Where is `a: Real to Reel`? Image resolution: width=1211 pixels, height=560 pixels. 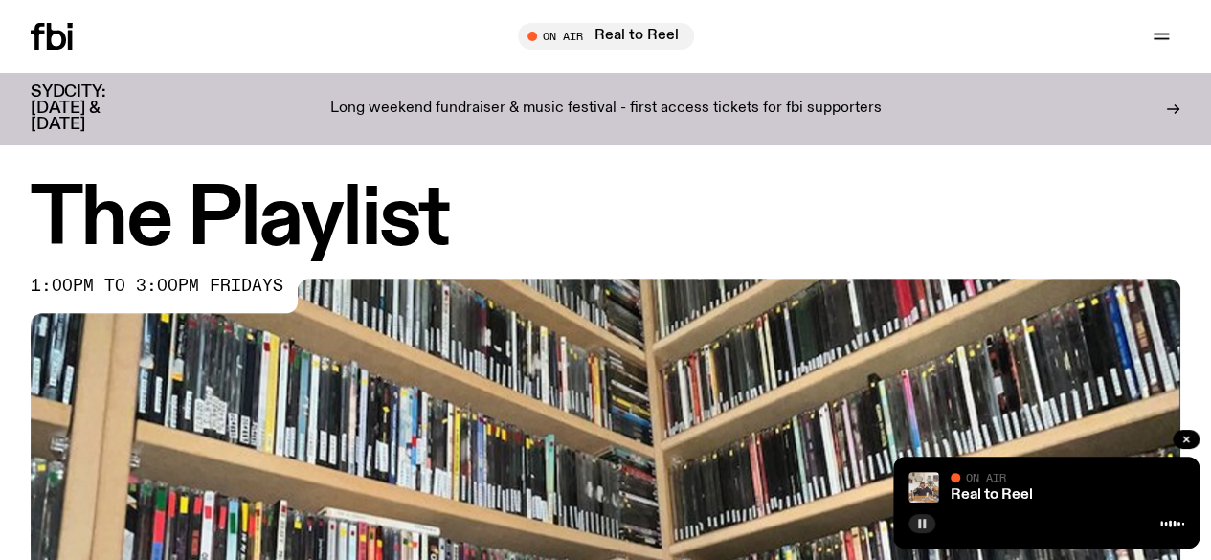 a: Real to Reel is located at coordinates (992, 495).